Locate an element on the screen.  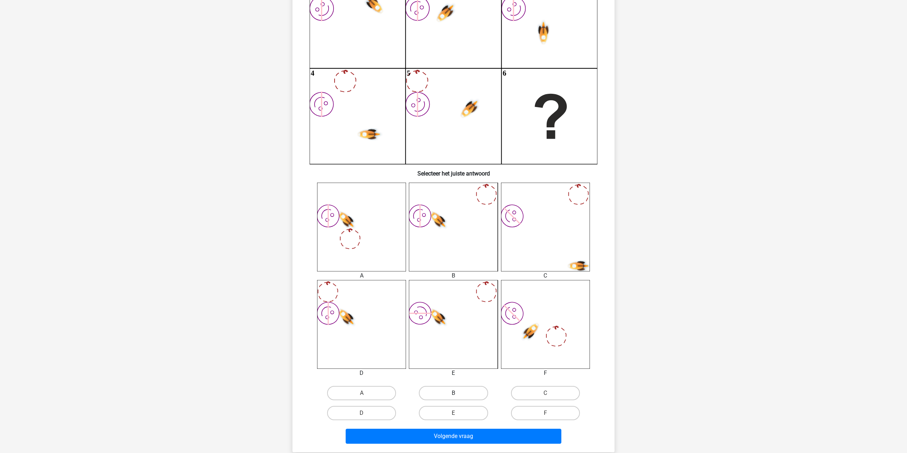
div: B is located at coordinates (453, 276).